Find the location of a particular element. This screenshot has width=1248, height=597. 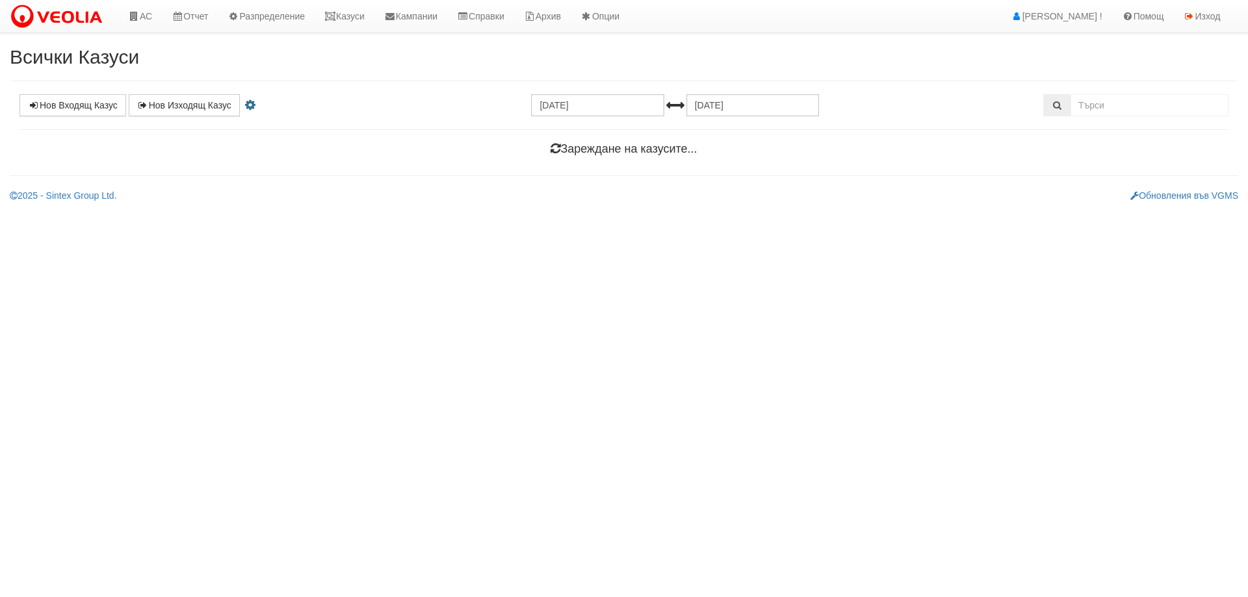

a: 2025 - Sintex Group Ltd. is located at coordinates (63, 196).